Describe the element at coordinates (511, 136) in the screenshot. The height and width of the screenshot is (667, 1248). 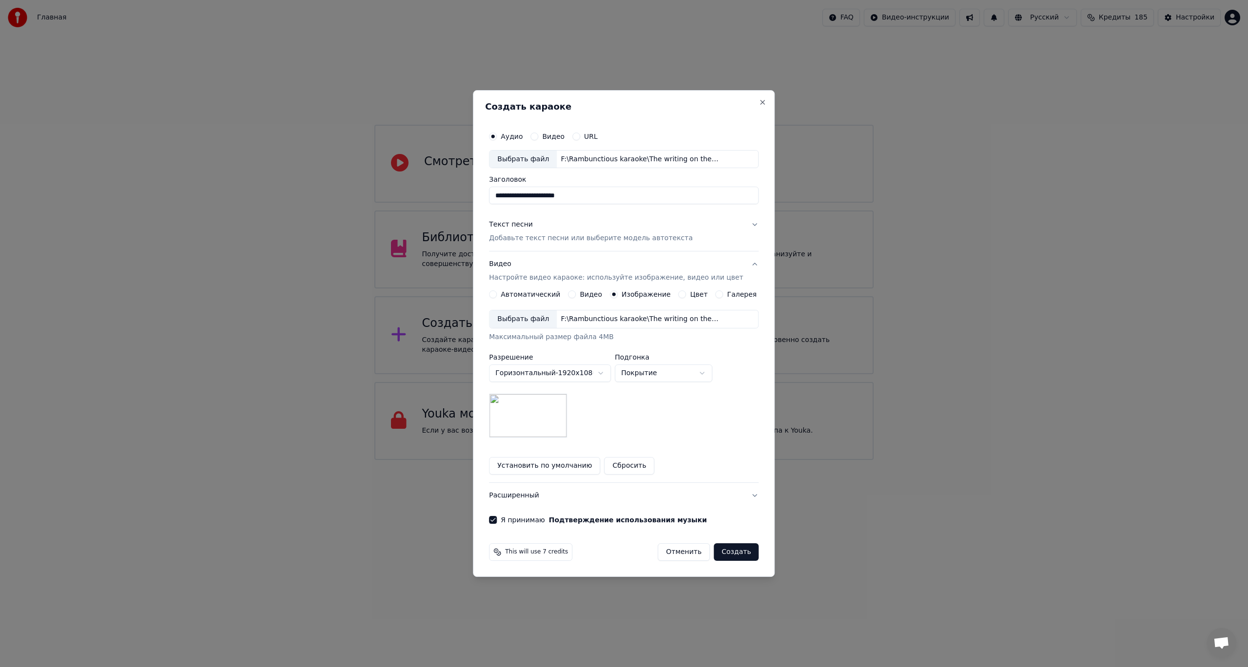
I see `label: Аудио` at that location.